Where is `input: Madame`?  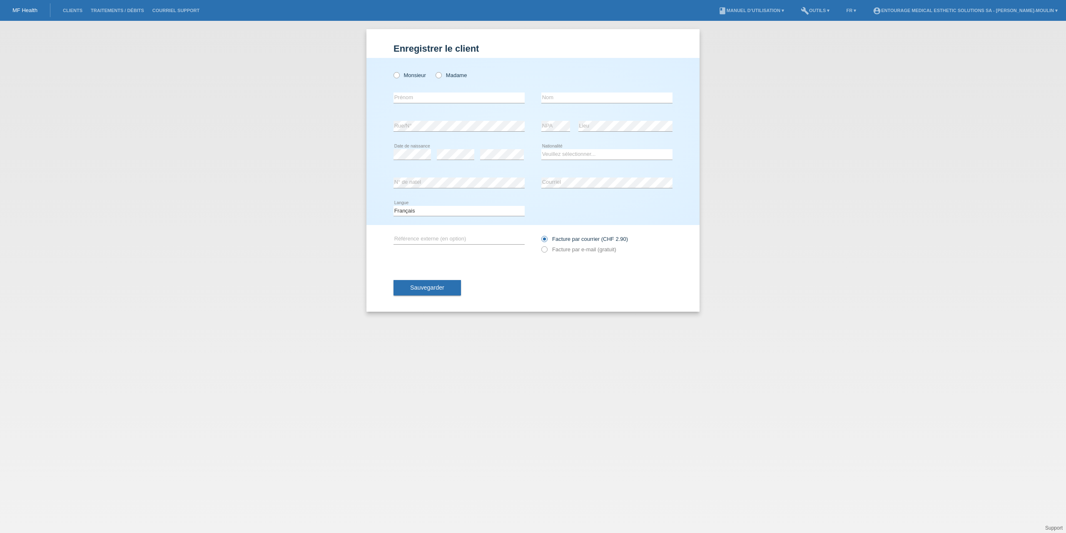 input: Madame is located at coordinates (438, 75).